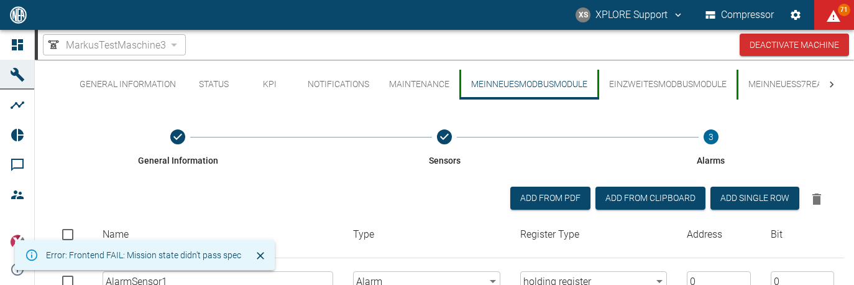  What do you see at coordinates (338, 84) in the screenshot?
I see `button: Notifications` at bounding box center [338, 84].